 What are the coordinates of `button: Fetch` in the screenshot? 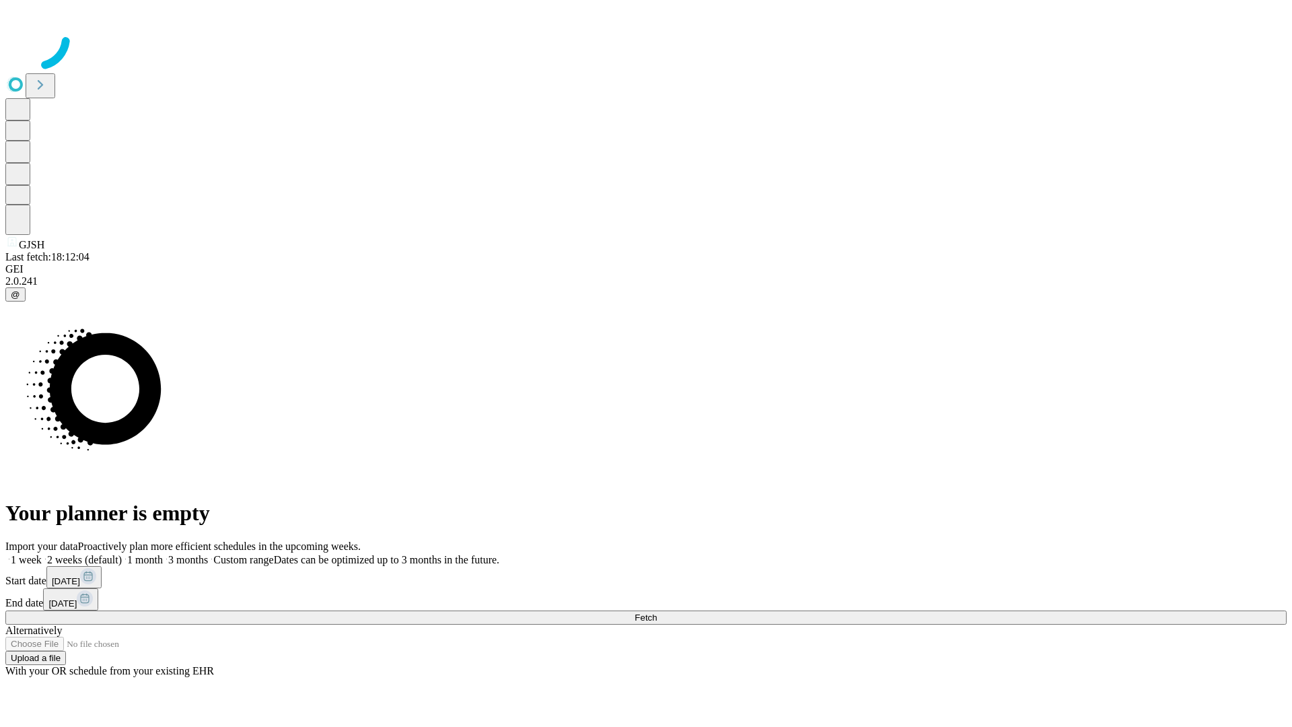 It's located at (646, 617).